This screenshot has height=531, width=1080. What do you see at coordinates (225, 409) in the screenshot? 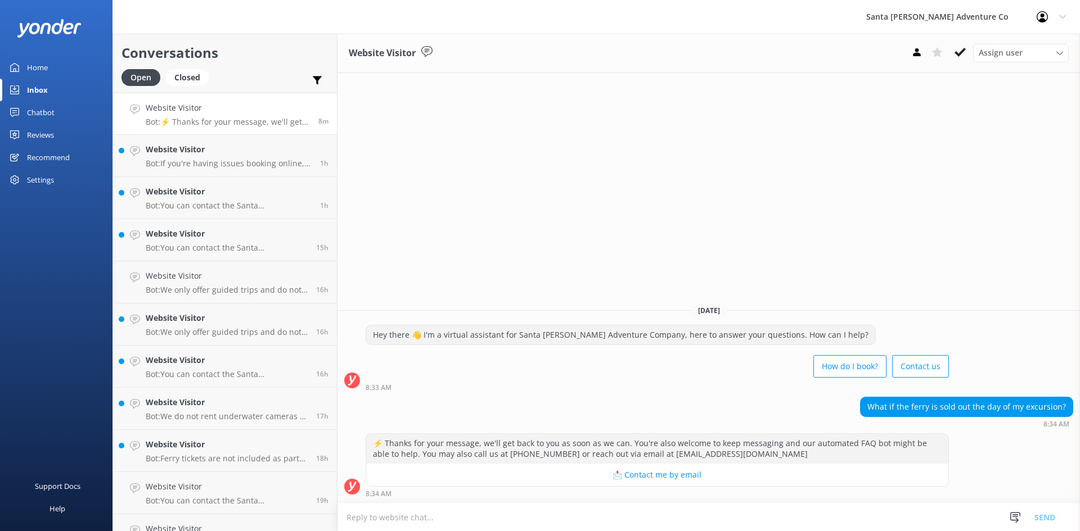
I see `a: Website VisitorBot:We do not rent underwater cameras or equipment, including helmets with GoPro m...` at bounding box center [225, 409].